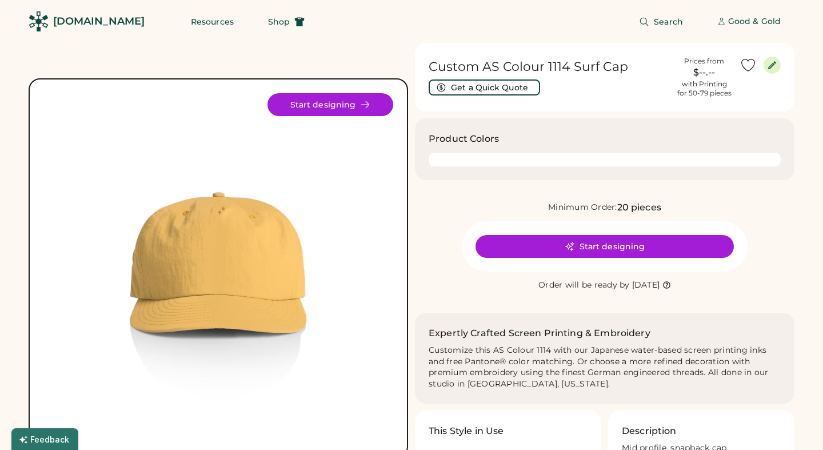 This screenshot has width=823, height=450. I want to click on img: AS Colour 1114 Product Image, so click(218, 268).